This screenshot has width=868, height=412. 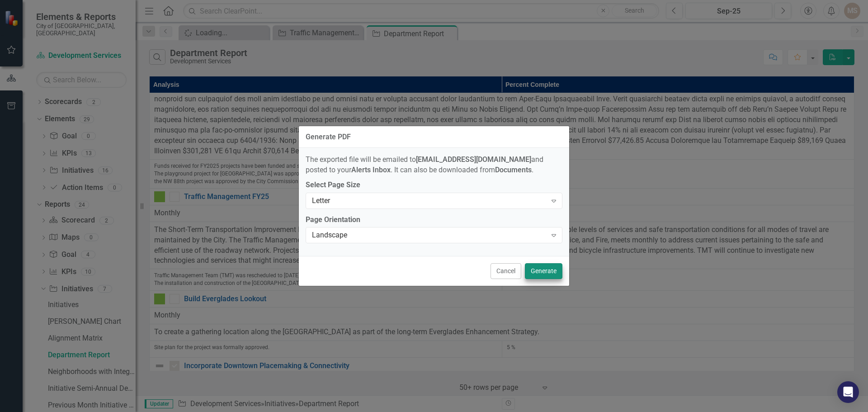 I want to click on div: Generate PDF, so click(x=328, y=137).